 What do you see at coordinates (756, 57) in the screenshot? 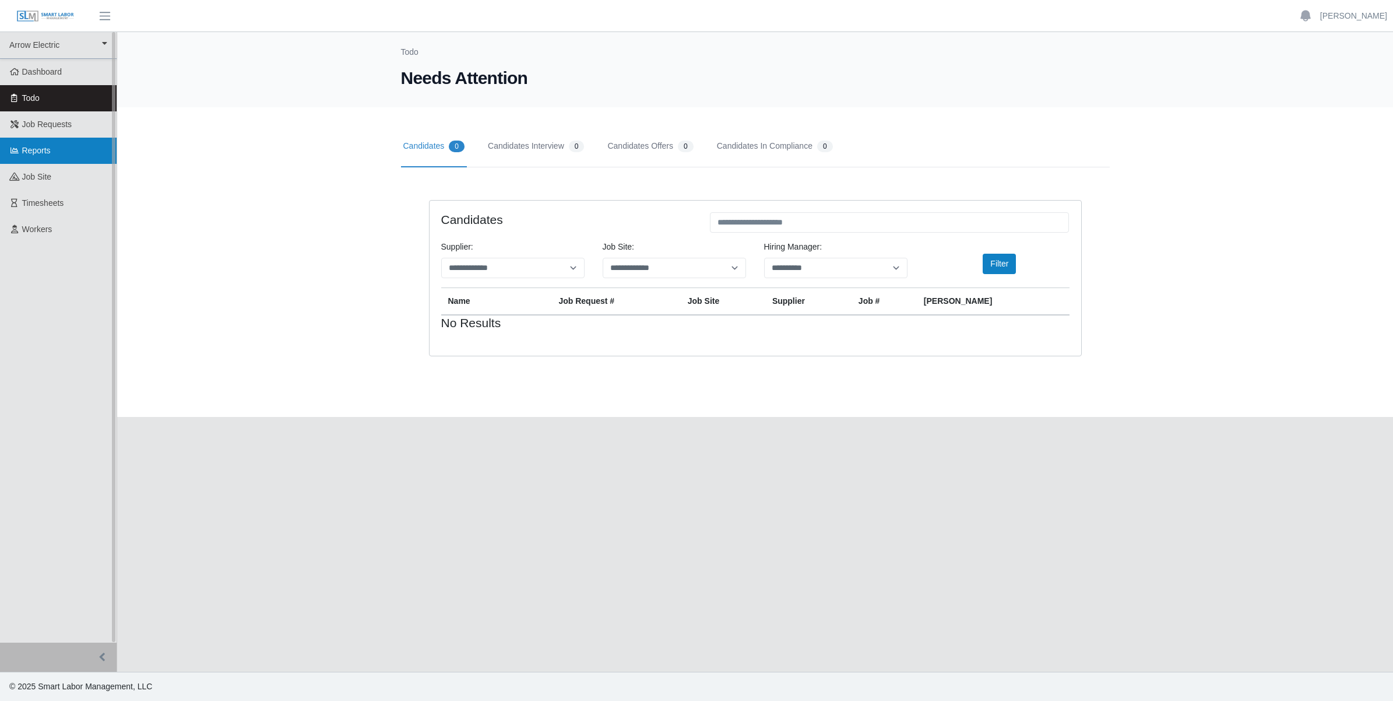
I see `nav: Breadcrumb` at bounding box center [756, 57].